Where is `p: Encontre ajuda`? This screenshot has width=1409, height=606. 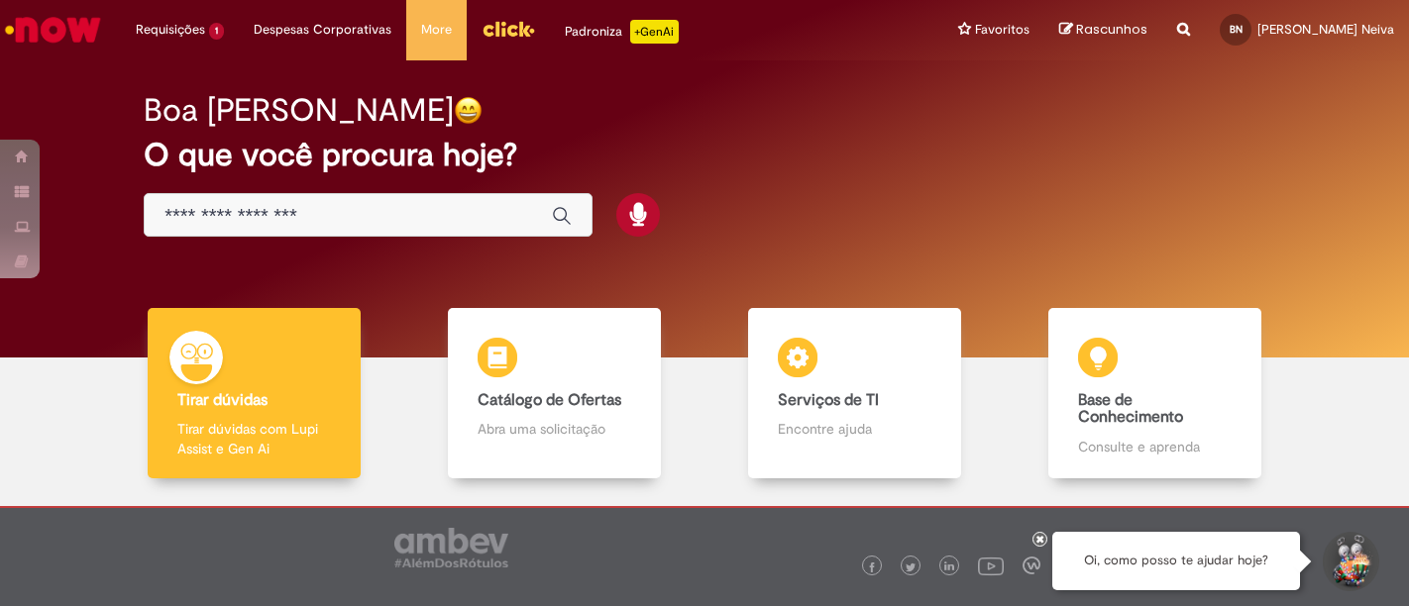 p: Encontre ajuda is located at coordinates (854, 429).